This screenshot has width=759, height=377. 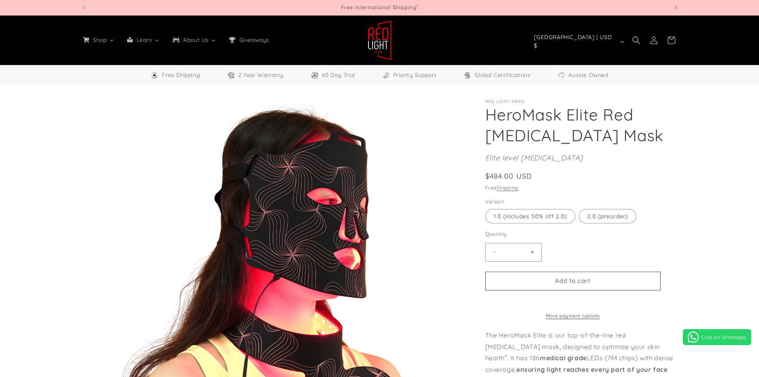 I want to click on div: Free ., so click(x=582, y=188).